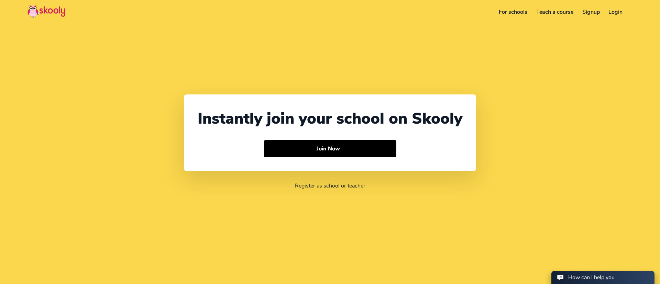 The image size is (660, 284). I want to click on img: Skooly, so click(46, 11).